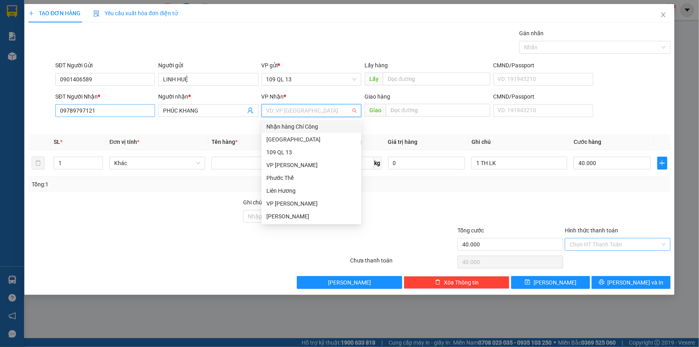 This screenshot has width=699, height=347. I want to click on span: Khác, so click(157, 163).